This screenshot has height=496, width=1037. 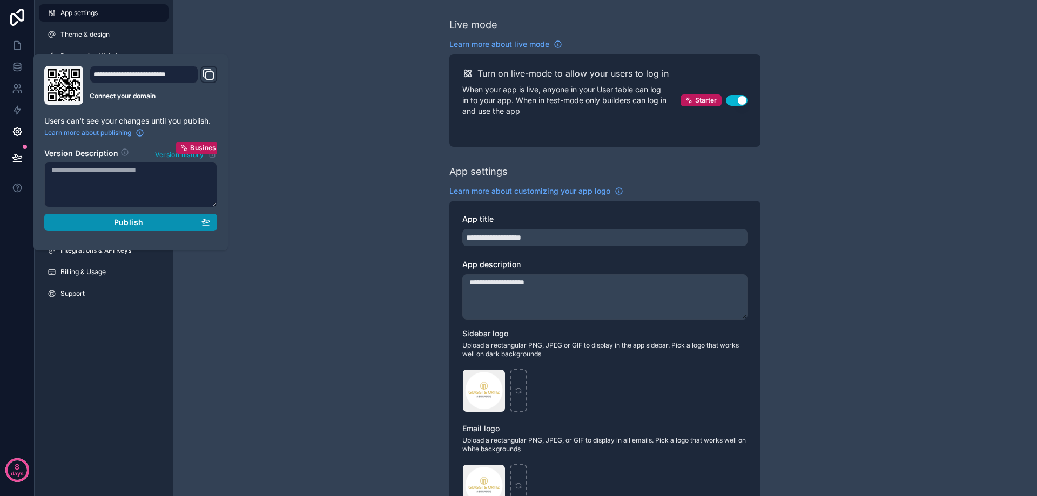 I want to click on button: Version historyBusiness, so click(x=186, y=154).